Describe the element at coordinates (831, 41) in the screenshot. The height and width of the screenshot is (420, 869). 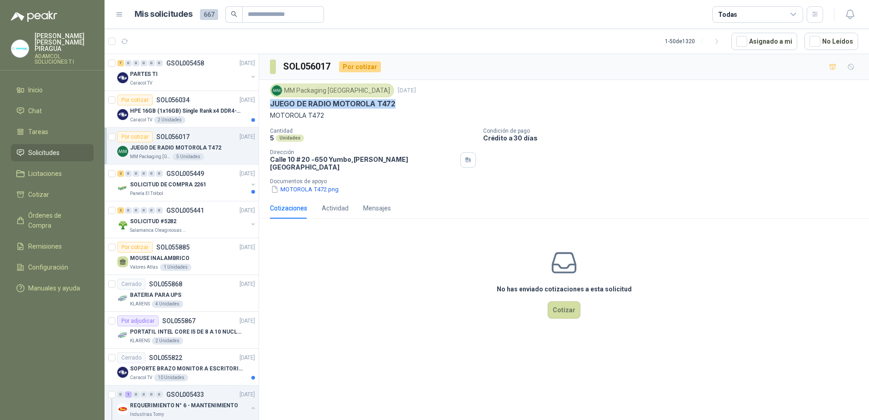
I see `button: No Leídos` at that location.